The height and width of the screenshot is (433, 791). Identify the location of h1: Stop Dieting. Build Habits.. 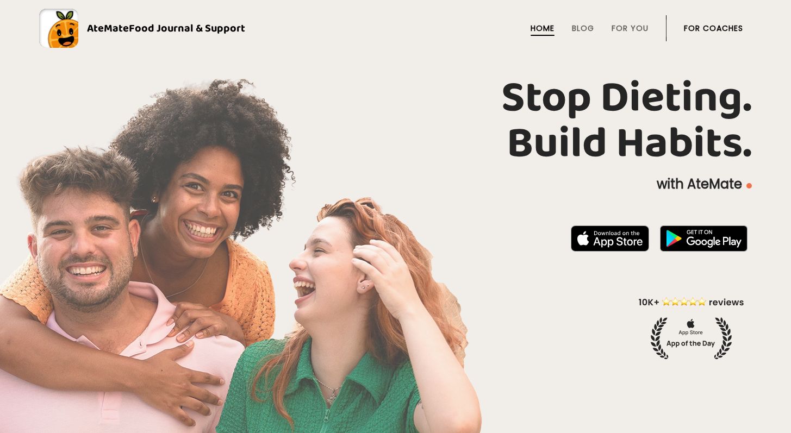
(395, 121).